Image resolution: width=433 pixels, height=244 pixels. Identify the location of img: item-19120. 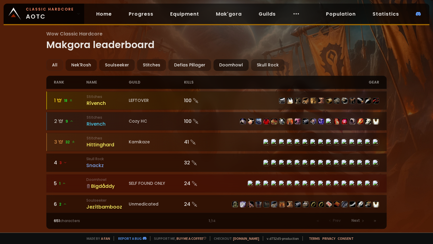
(329, 204).